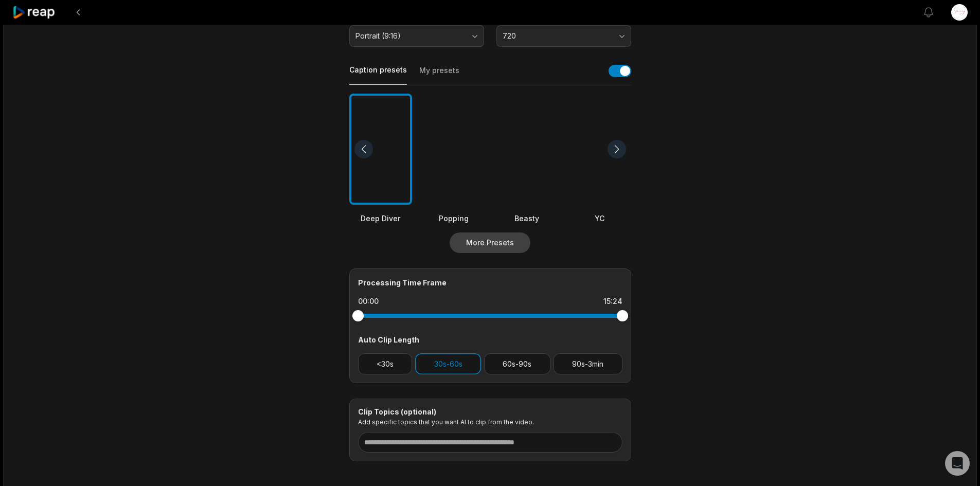  Describe the element at coordinates (448, 364) in the screenshot. I see `button: 30s-60s` at that location.